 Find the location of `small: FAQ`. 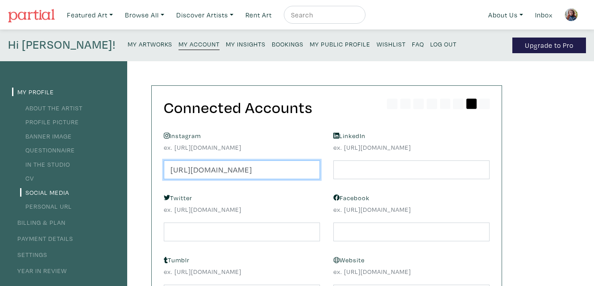

small: FAQ is located at coordinates (418, 44).